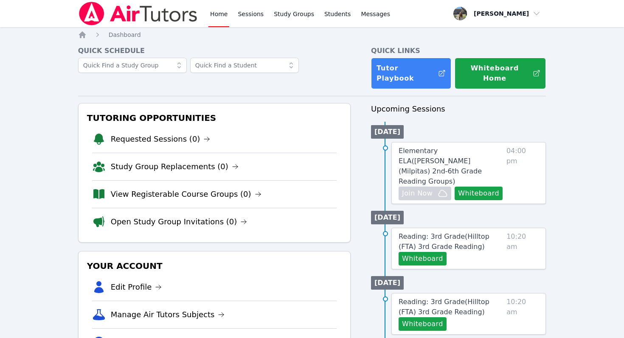 The height and width of the screenshot is (338, 624). Describe the element at coordinates (132, 65) in the screenshot. I see `input: Quick Find a Study Group` at that location.